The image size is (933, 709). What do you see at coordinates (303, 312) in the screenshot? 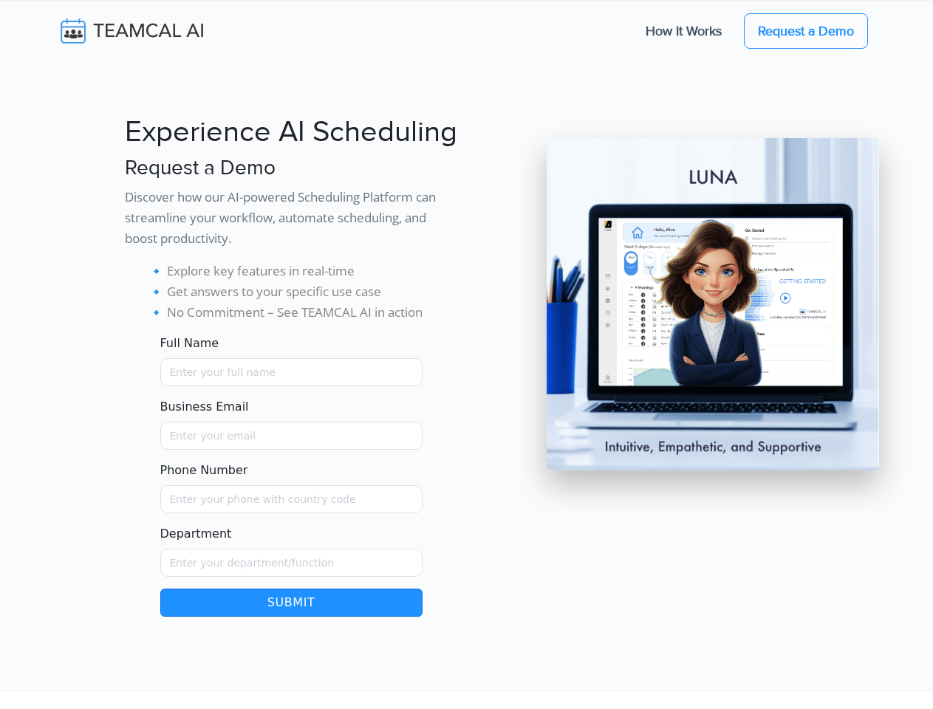
I see `li: 🔹 No Commitment – See TEAMCAL AI in action` at bounding box center [303, 312].